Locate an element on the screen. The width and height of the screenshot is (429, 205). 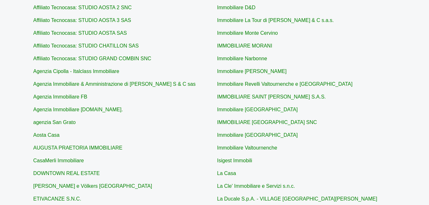
a: Affiliato Tecnocasa: STUDIO AOSTA SAS is located at coordinates (80, 33).